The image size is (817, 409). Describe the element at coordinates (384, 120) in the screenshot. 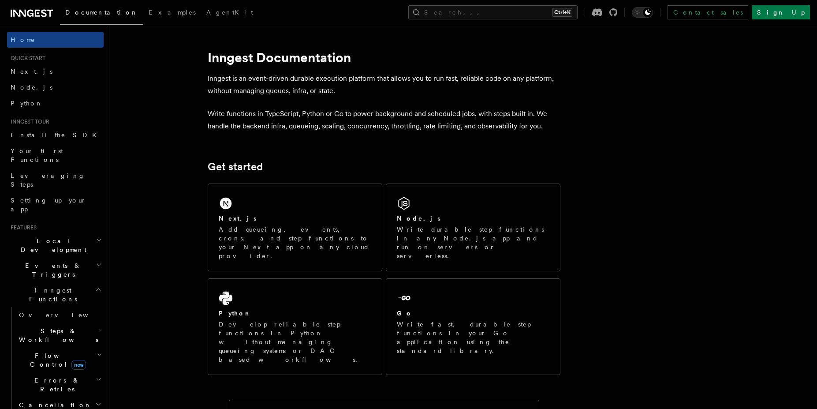

I see `p: Write functions in TypeScript, Python or Go to power background and scheduled jobs, with steps bu...` at that location.